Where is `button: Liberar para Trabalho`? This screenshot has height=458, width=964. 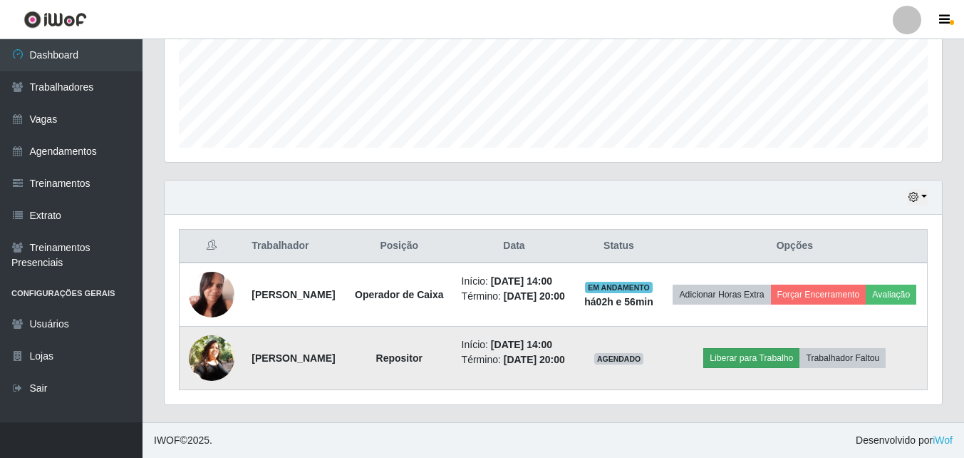 button: Liberar para Trabalho is located at coordinates (751, 358).